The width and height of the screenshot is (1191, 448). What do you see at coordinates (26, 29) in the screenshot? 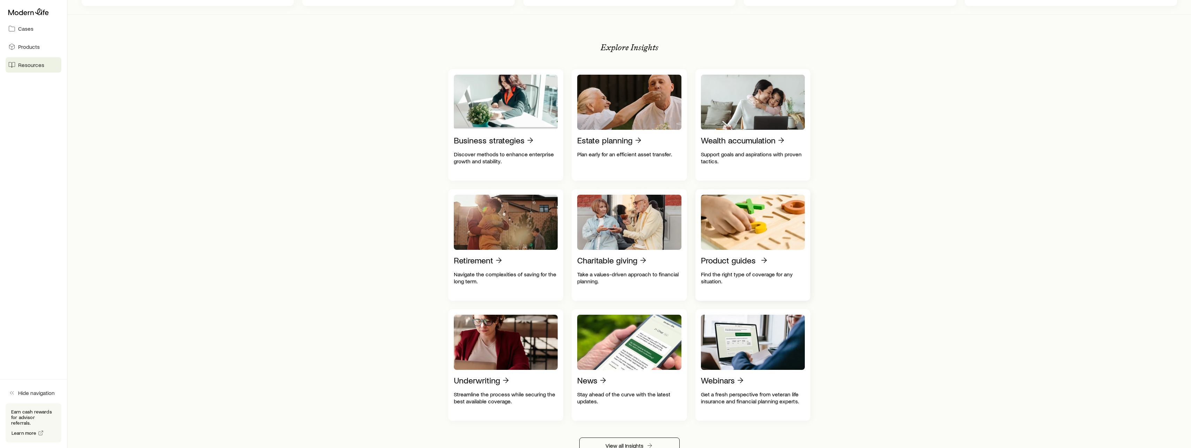
I see `span: Cases` at bounding box center [26, 29].